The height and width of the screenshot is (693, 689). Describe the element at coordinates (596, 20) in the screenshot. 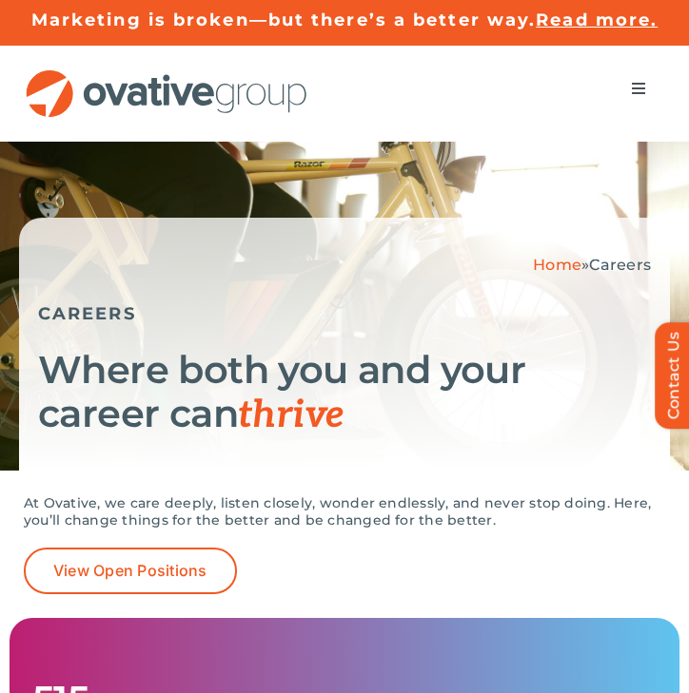

I see `a: Read more.` at that location.